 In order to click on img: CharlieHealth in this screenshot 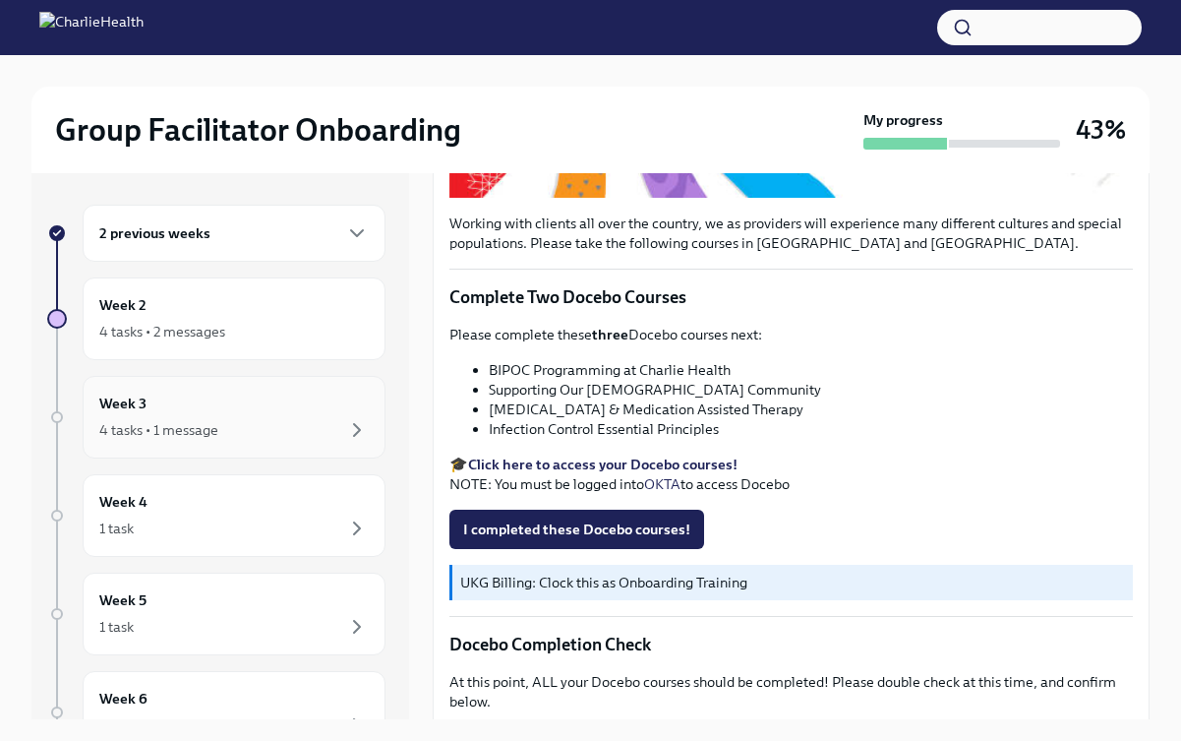, I will do `click(91, 28)`.